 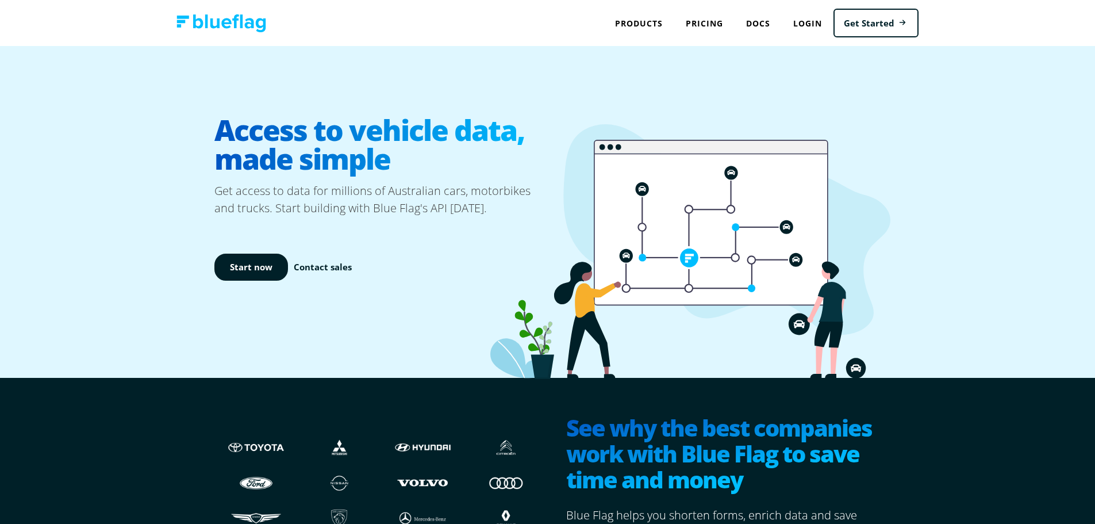 I want to click on a: Start now, so click(x=251, y=267).